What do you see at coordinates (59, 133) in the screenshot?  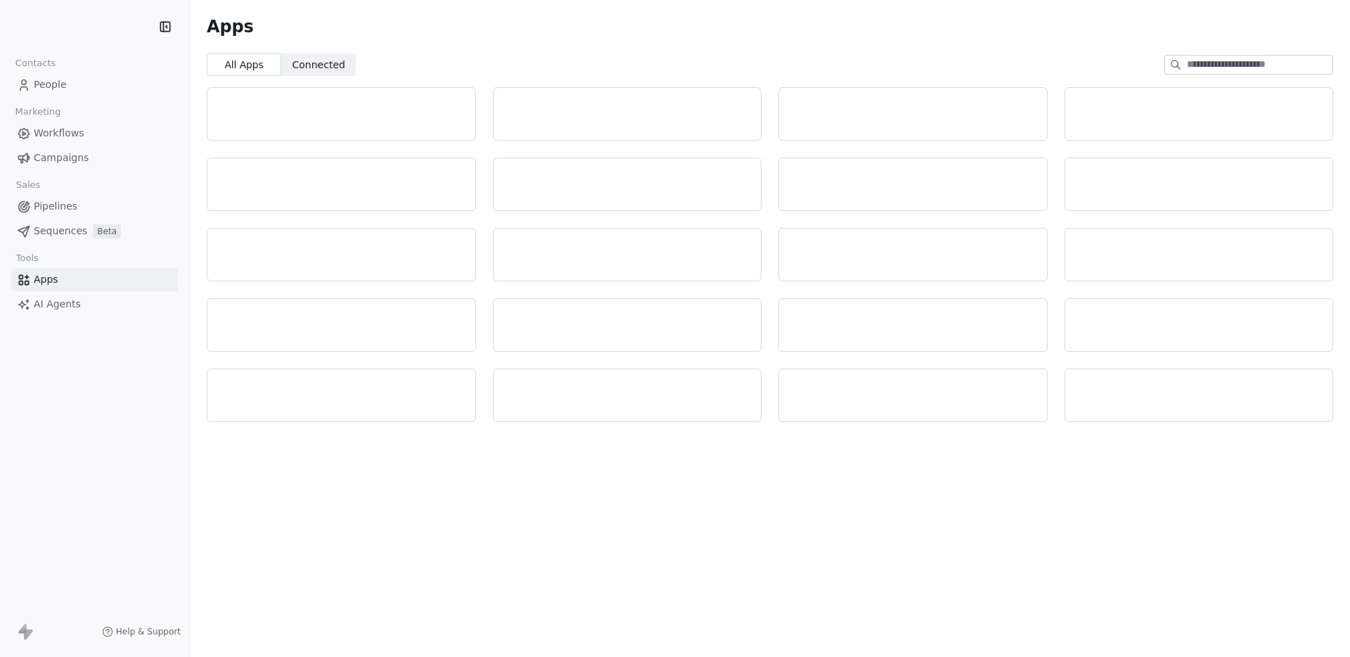 I see `span: Workflows` at bounding box center [59, 133].